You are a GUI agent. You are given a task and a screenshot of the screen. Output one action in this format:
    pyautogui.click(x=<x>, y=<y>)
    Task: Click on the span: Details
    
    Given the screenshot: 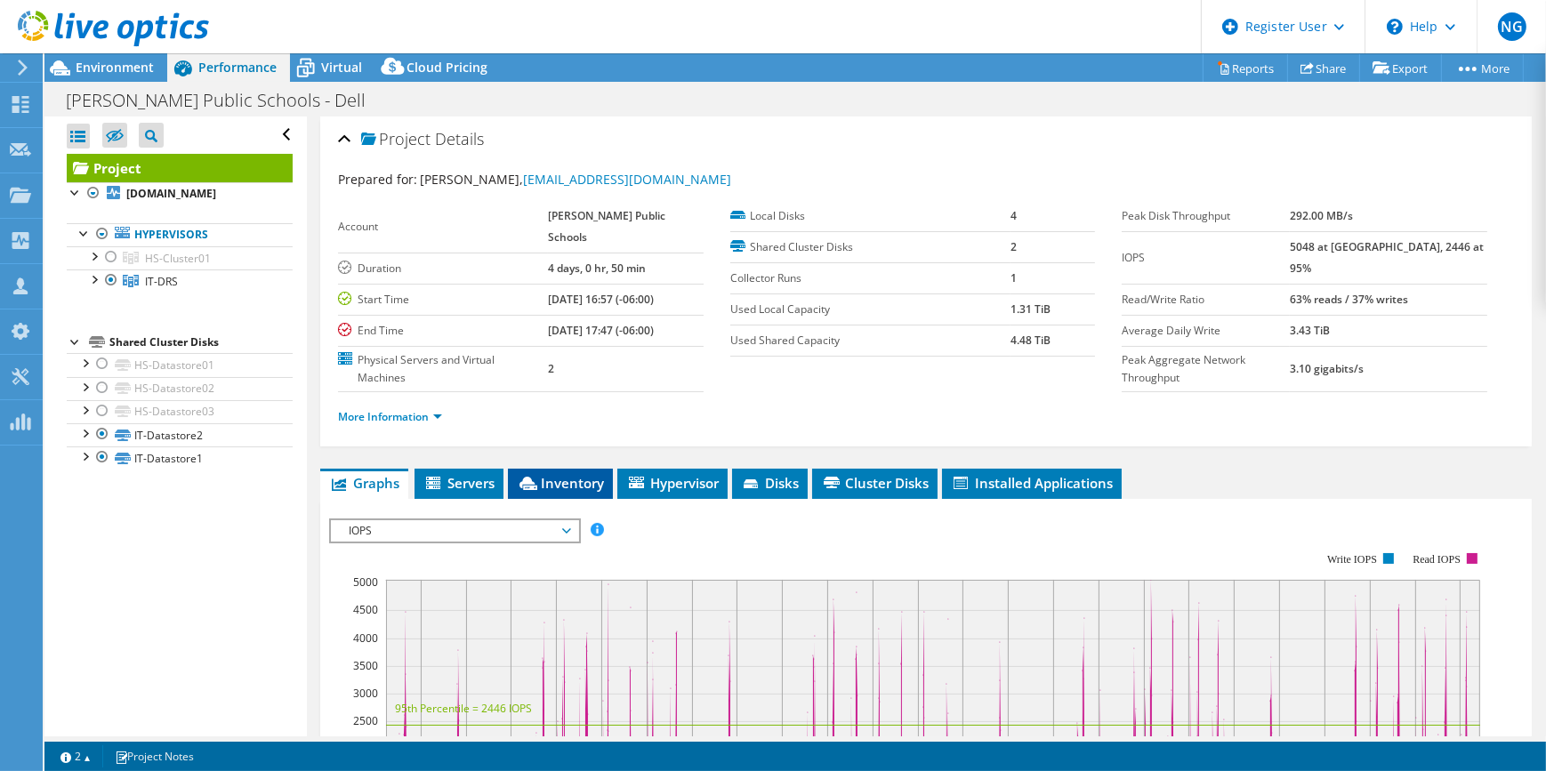 What is the action you would take?
    pyautogui.click(x=459, y=139)
    